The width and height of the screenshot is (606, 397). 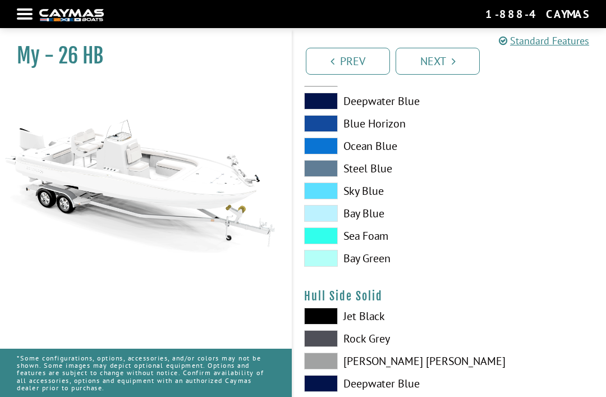 What do you see at coordinates (371, 213) in the screenshot?
I see `label: Bay Blue` at bounding box center [371, 213].